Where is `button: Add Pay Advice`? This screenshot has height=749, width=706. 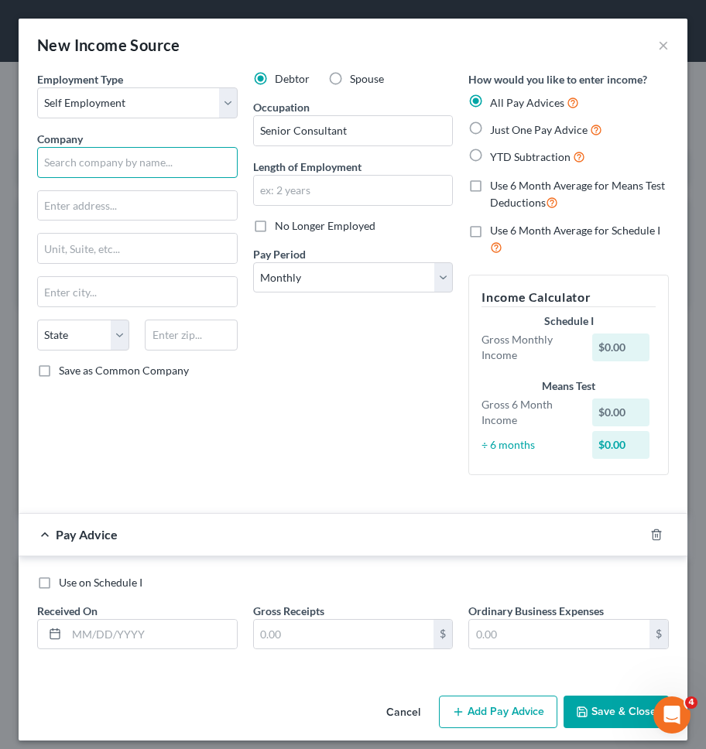
button: Add Pay Advice is located at coordinates (498, 712).